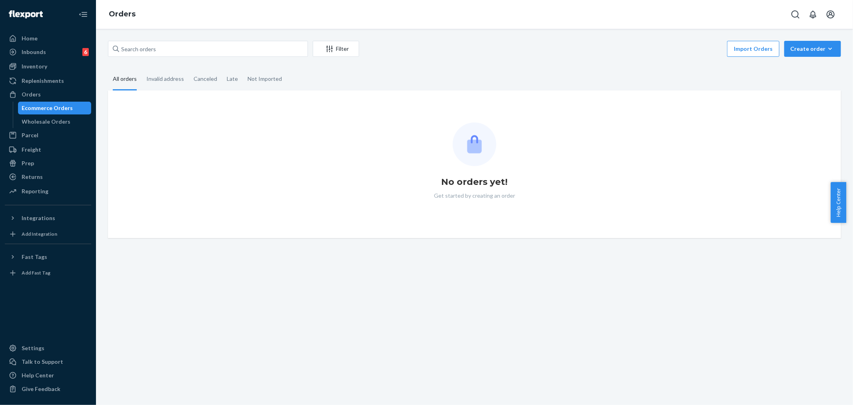  I want to click on button: Import Orders, so click(753, 49).